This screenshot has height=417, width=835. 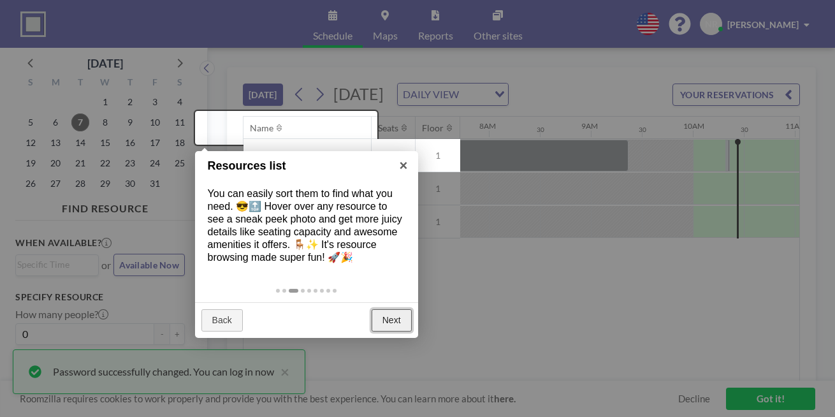 What do you see at coordinates (222, 320) in the screenshot?
I see `a: Back` at bounding box center [222, 320].